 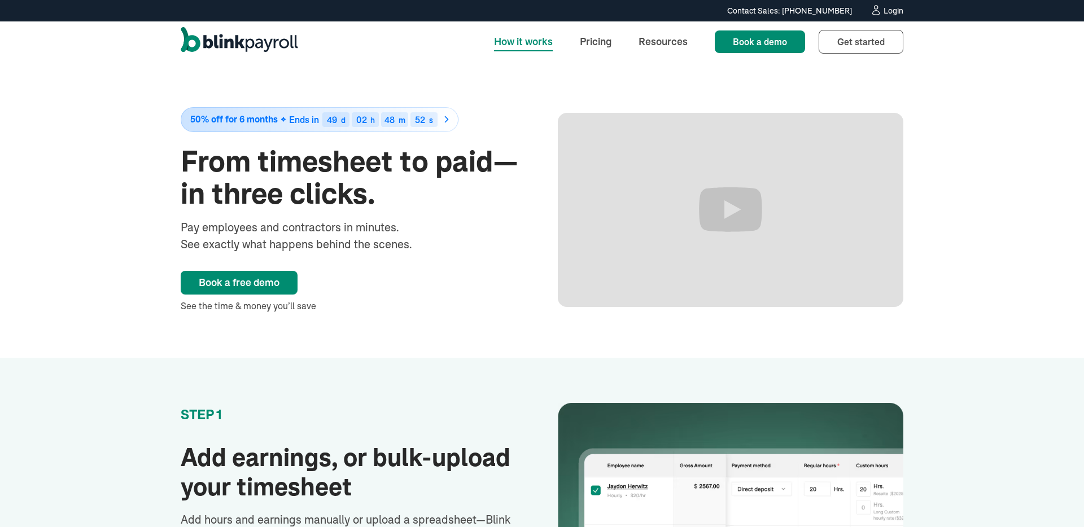 I want to click on a: Login, so click(x=886, y=11).